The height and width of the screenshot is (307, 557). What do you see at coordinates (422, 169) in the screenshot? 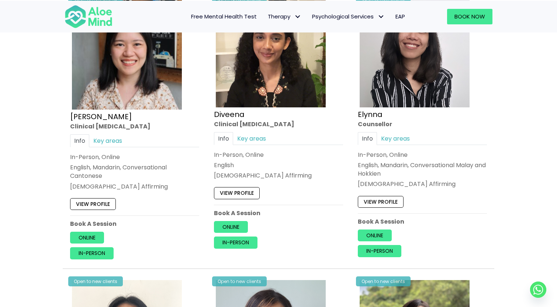
I see `p: English, Mandarin, Conversational Malay and Hokkien` at bounding box center [422, 169].